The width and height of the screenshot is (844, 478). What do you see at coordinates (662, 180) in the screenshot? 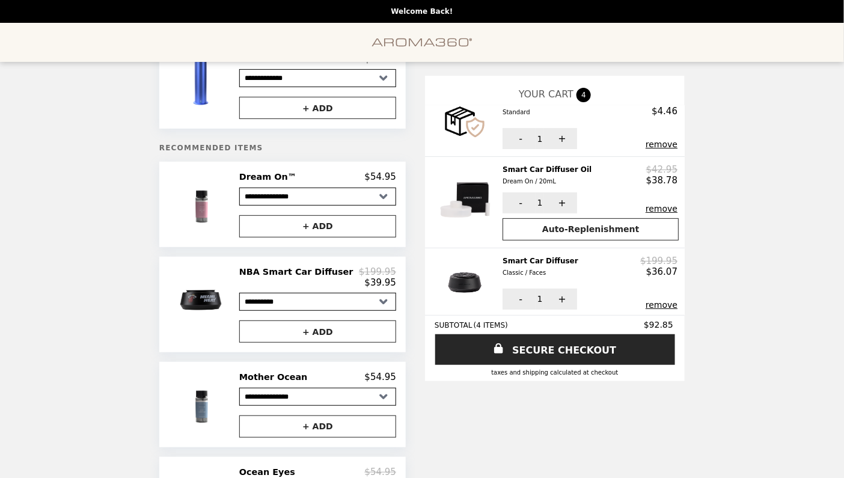
I see `p: $38.78` at bounding box center [662, 180].